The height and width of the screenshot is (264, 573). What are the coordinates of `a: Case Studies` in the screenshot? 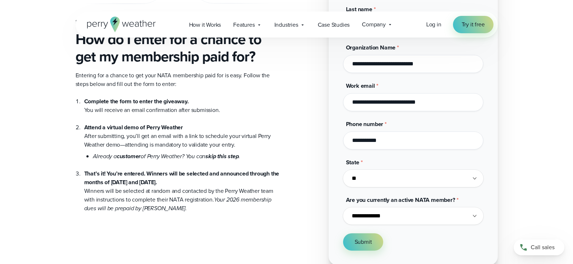 It's located at (334, 25).